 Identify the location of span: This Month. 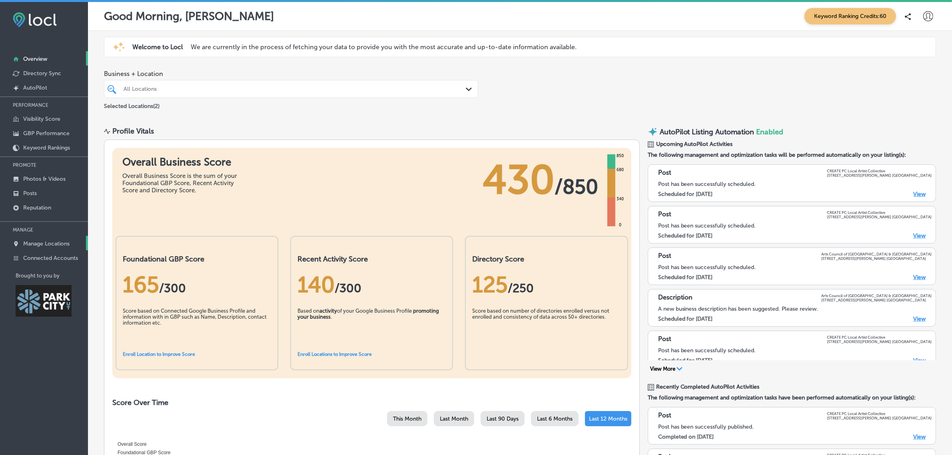
(407, 419).